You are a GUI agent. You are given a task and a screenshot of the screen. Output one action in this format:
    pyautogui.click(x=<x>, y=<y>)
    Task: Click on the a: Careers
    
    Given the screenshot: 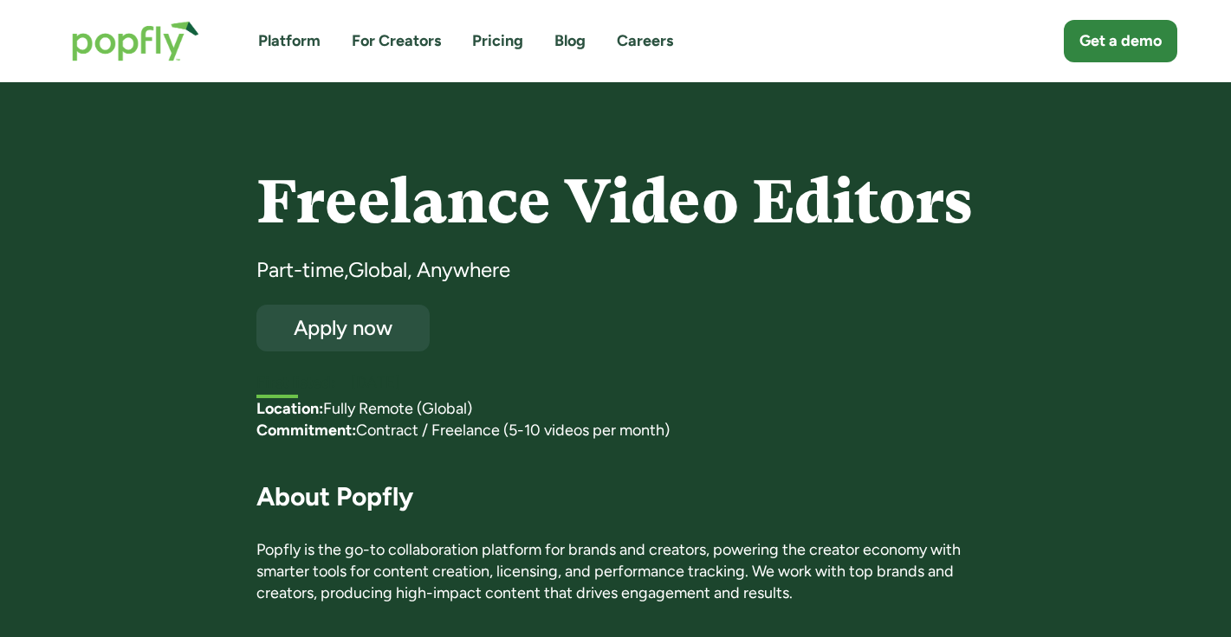 What is the action you would take?
    pyautogui.click(x=644, y=41)
    